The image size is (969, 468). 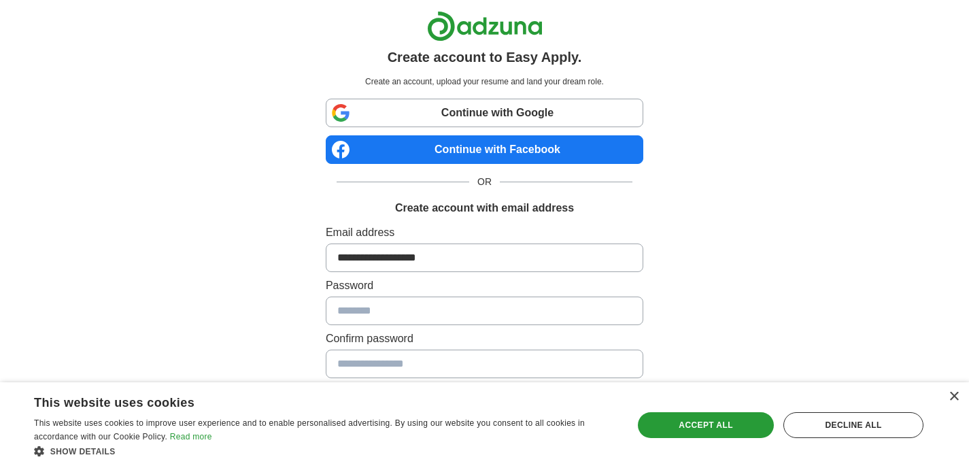 I want to click on h1: Create account with email address, so click(x=484, y=208).